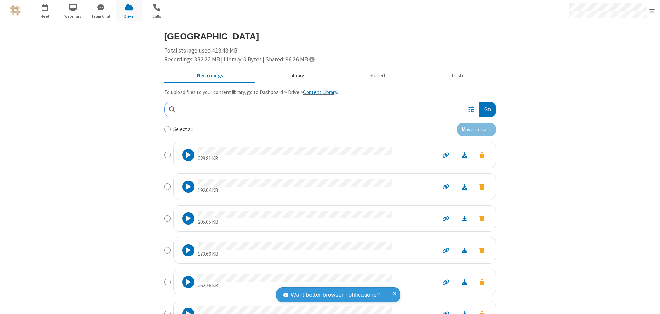  I want to click on p: 229.81 KB, so click(295, 158).